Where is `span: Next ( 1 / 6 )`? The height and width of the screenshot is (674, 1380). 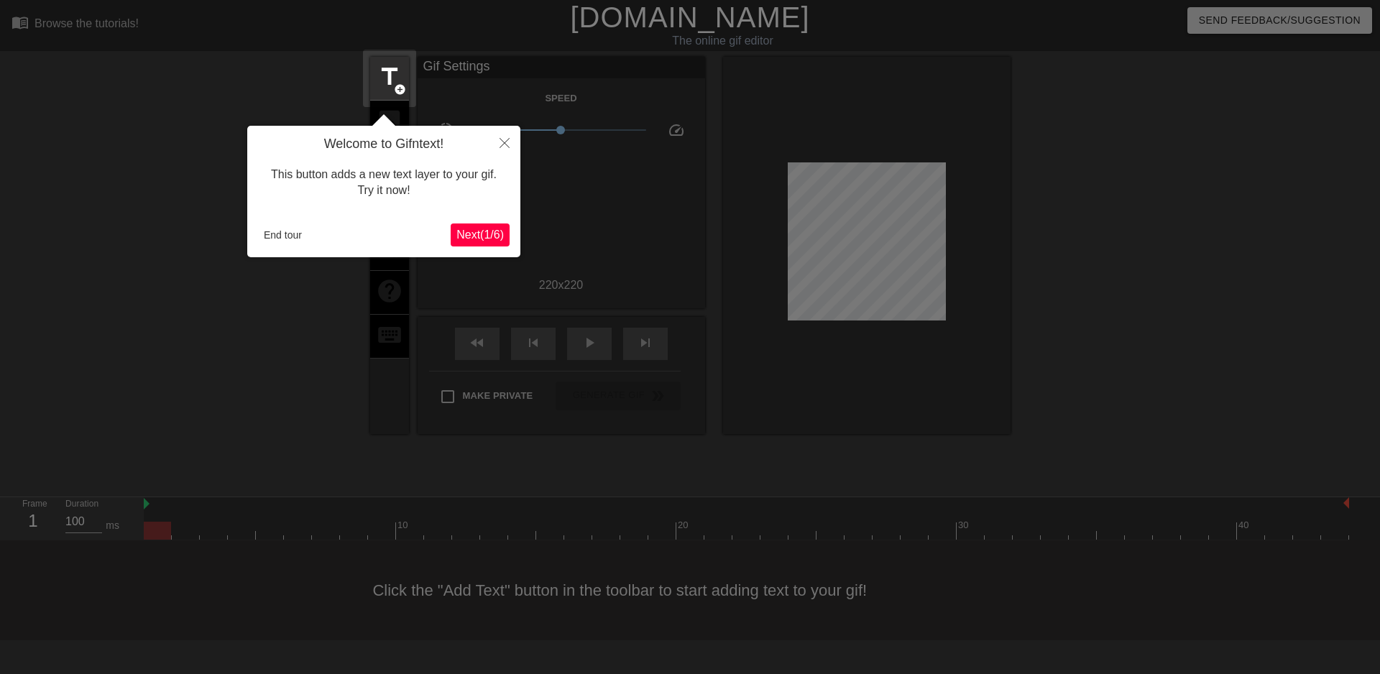
span: Next ( 1 / 6 ) is located at coordinates (480, 234).